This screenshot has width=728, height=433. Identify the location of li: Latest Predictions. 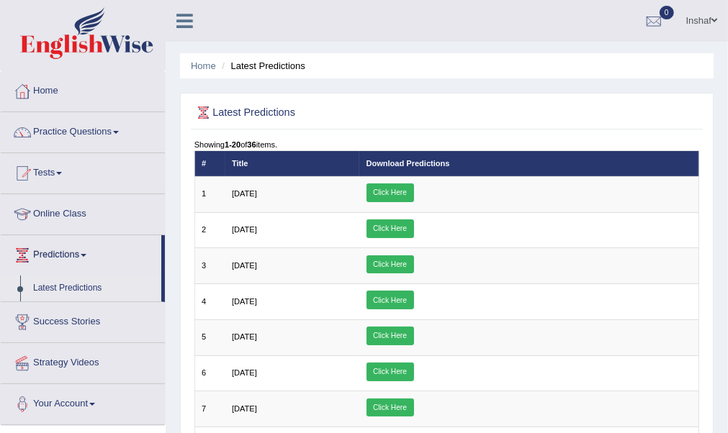
(261, 66).